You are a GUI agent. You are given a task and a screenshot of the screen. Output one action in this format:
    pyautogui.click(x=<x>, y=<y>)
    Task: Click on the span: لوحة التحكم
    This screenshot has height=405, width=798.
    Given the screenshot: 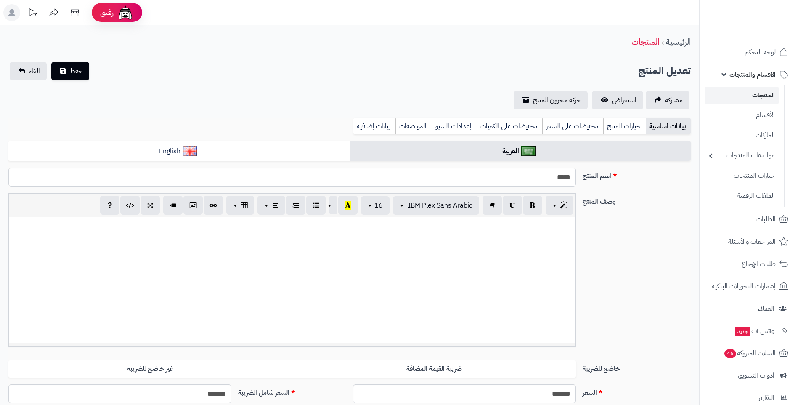 What is the action you would take?
    pyautogui.click(x=760, y=52)
    